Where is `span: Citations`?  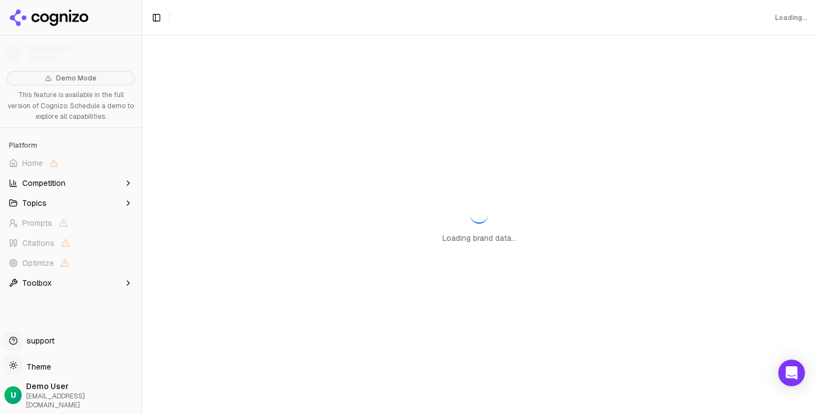 span: Citations is located at coordinates (38, 243).